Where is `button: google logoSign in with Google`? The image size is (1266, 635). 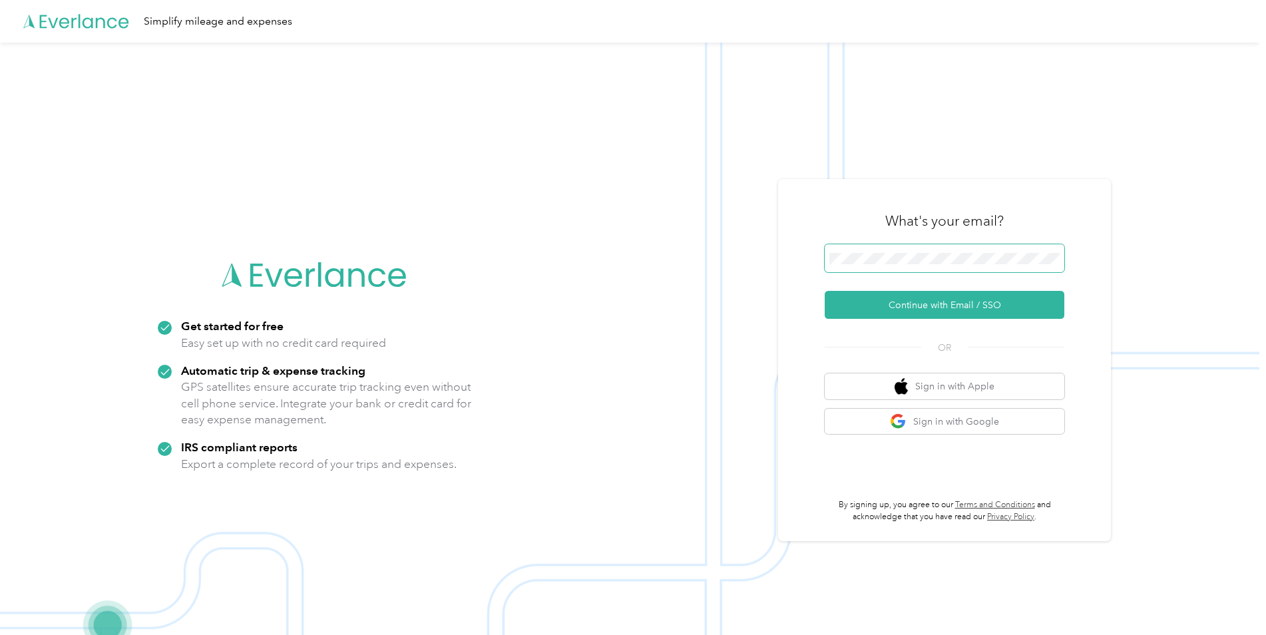 button: google logoSign in with Google is located at coordinates (944, 421).